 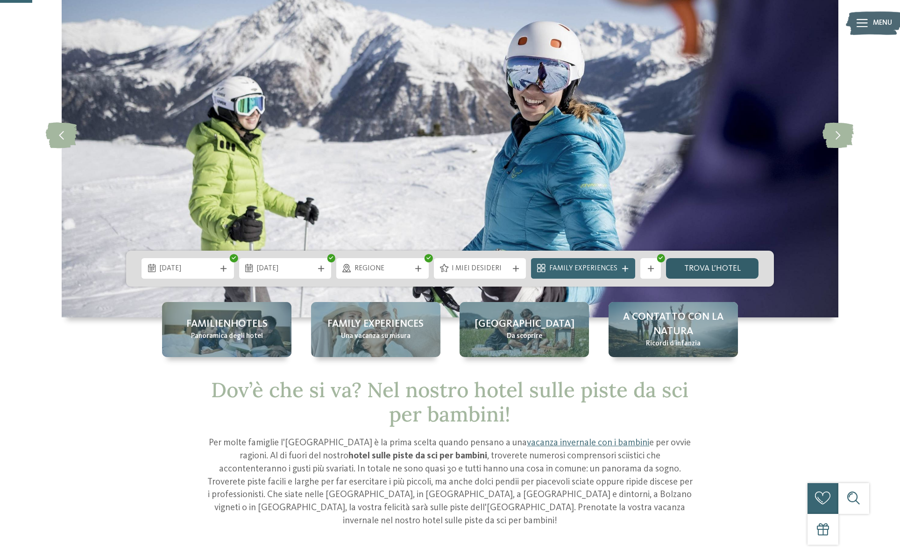 I want to click on span: Panoramica degli hotel, so click(x=227, y=337).